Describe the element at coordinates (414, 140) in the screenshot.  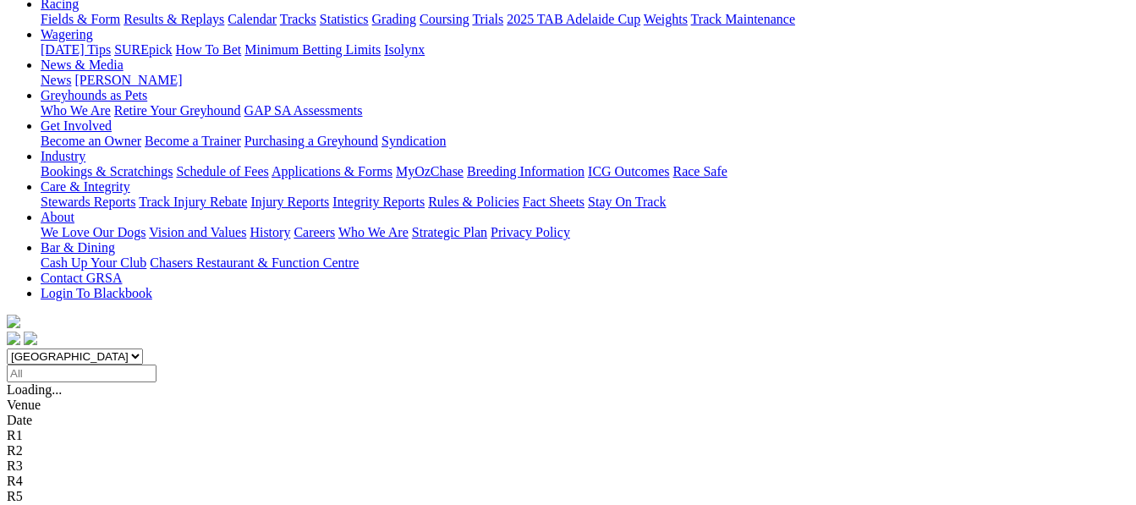
I see `a: Syndication` at that location.